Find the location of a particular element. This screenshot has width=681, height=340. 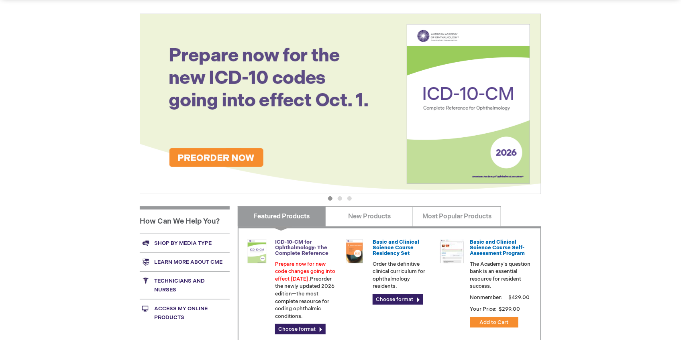

img: 0120008u_42.png is located at coordinates (257, 251).